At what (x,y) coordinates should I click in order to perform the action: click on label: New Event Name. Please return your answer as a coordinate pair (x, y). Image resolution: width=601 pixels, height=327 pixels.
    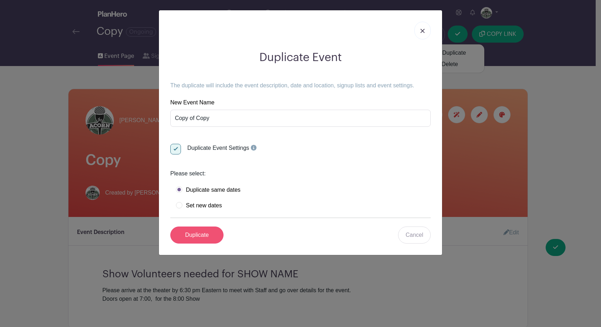
    Looking at the image, I should click on (192, 103).